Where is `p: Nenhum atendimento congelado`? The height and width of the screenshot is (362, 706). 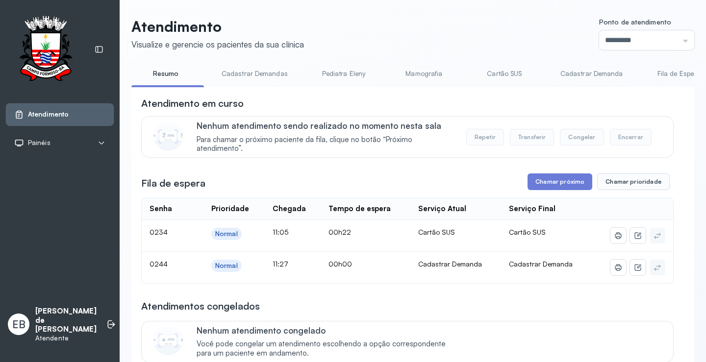
p: Nenhum atendimento congelado is located at coordinates (326, 331).